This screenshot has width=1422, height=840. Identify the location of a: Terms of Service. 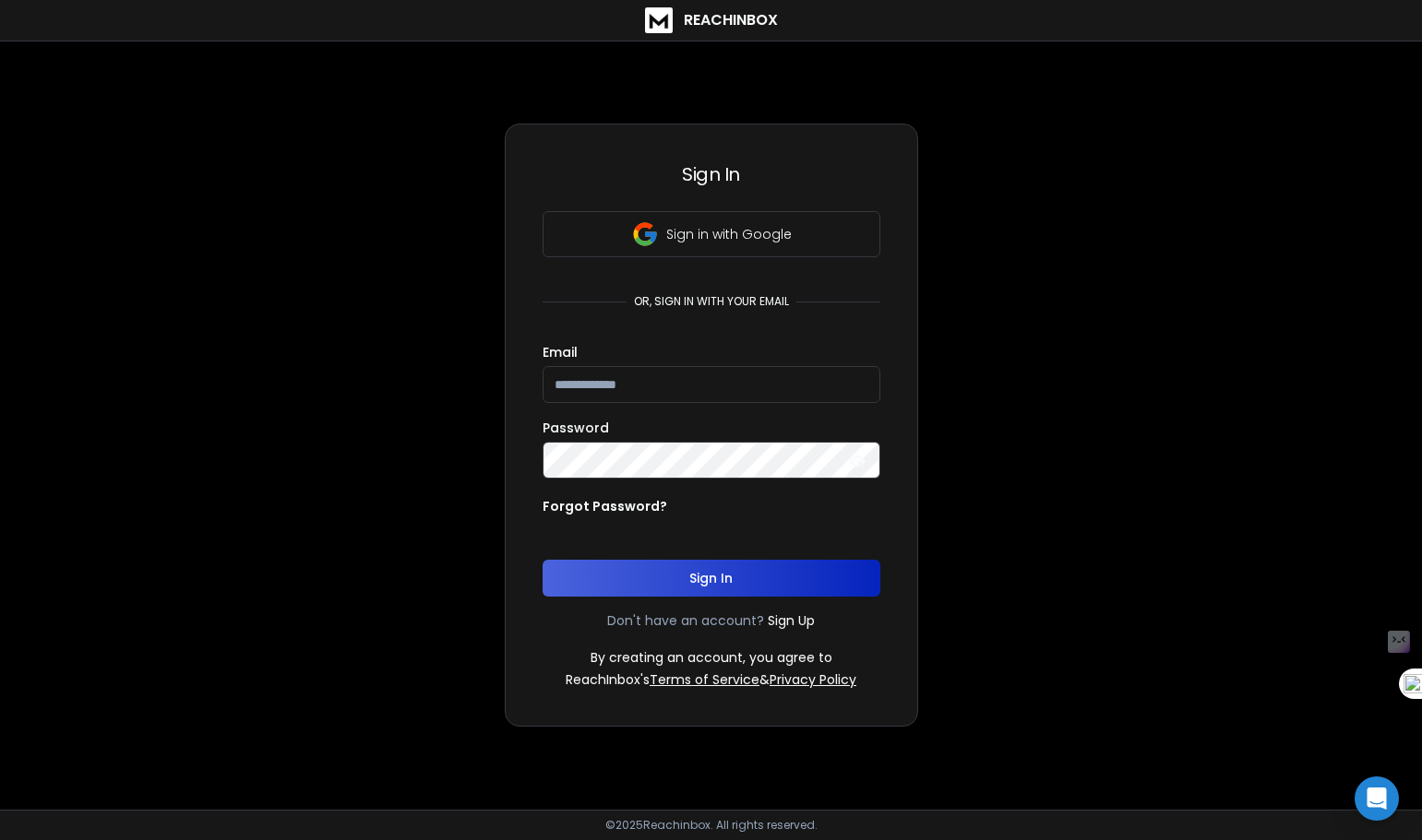
(704, 679).